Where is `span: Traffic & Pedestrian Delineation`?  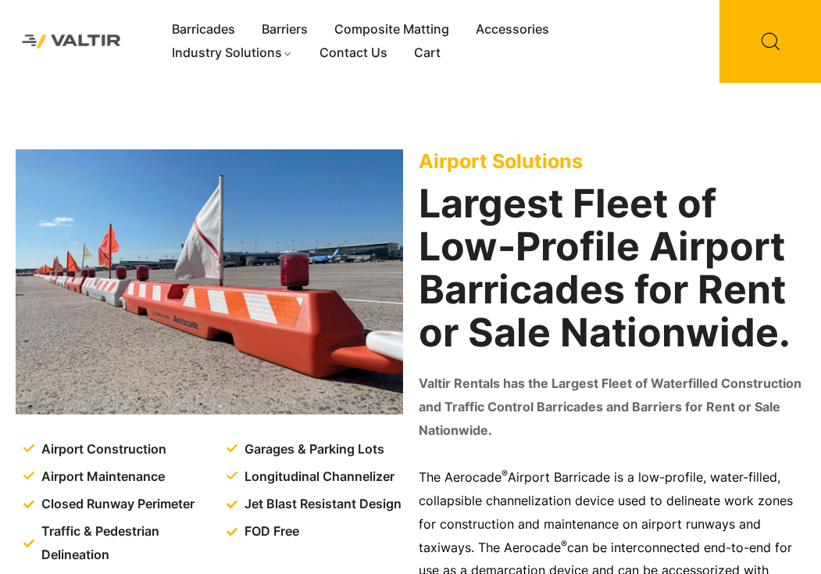
span: Traffic & Pedestrian Delineation is located at coordinates (124, 543).